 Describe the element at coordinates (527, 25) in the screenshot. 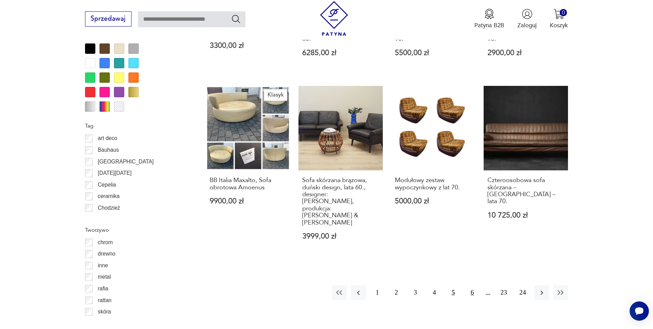

I see `p: Zaloguj` at that location.